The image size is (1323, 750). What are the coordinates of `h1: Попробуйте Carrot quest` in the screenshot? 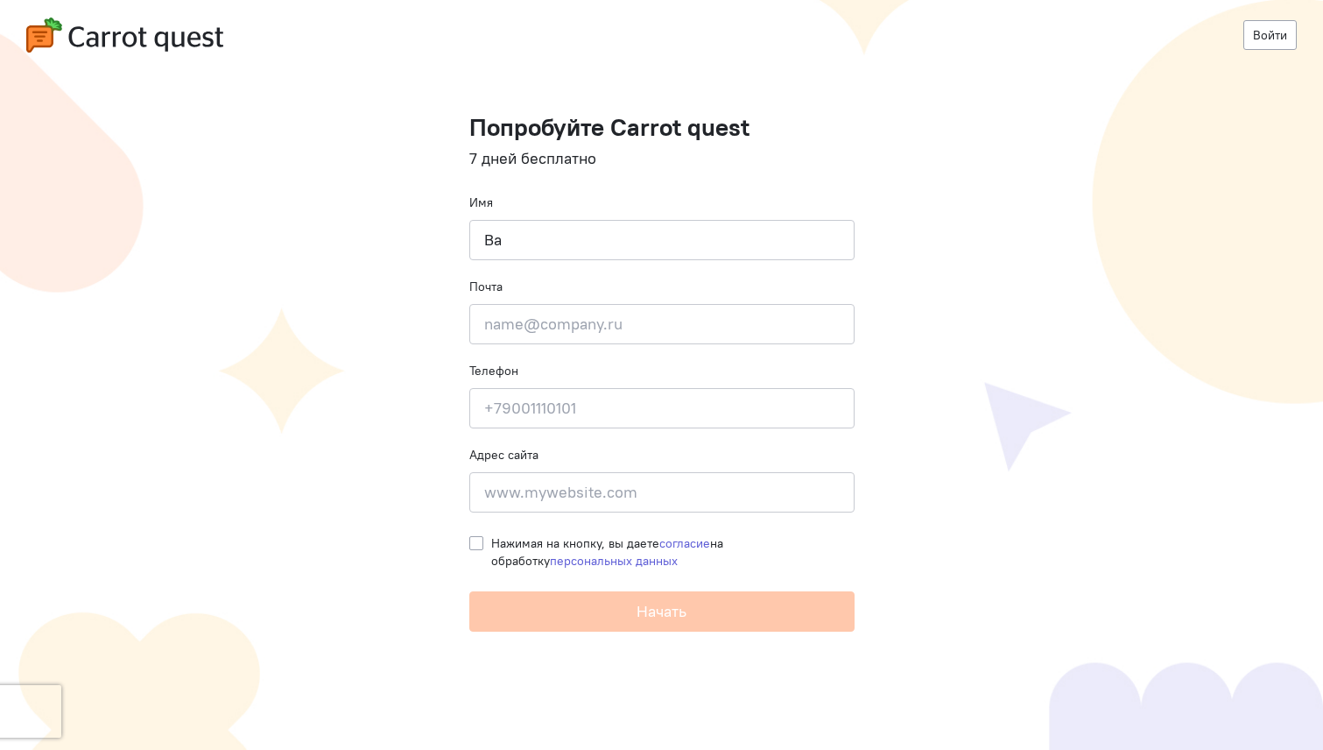 It's located at (662, 127).